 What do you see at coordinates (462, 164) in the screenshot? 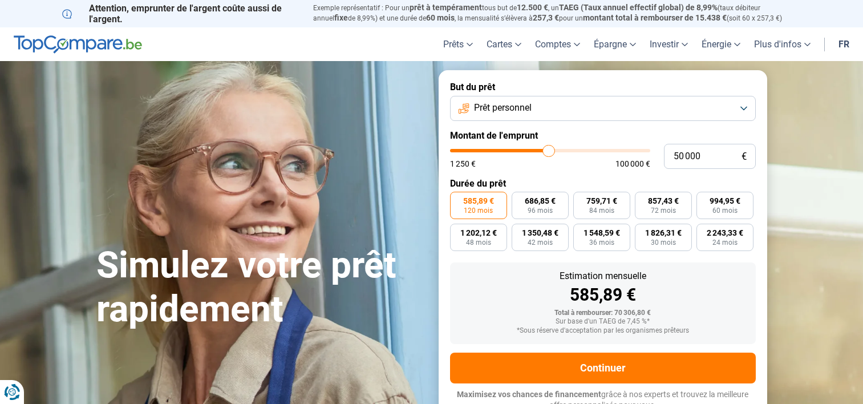
I see `span: 1 250 €` at bounding box center [462, 164].